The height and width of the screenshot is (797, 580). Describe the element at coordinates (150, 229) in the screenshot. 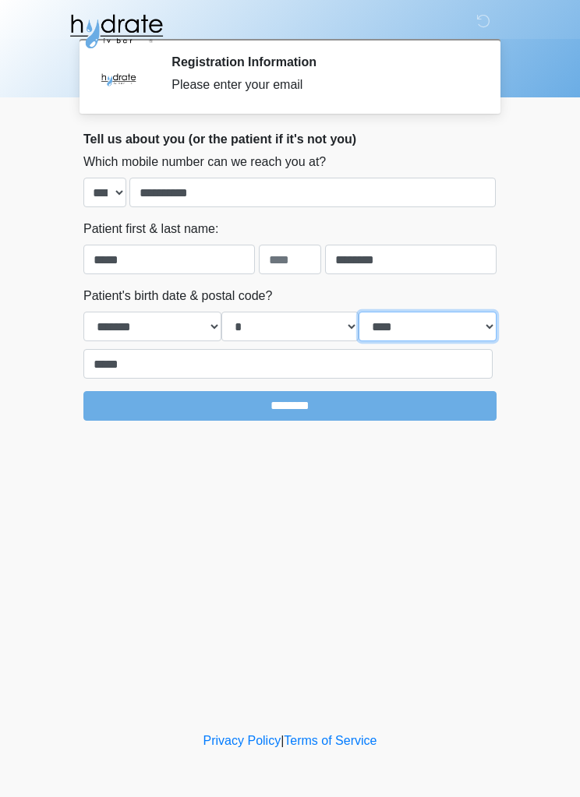

I see `label: Patient first & last name:` at that location.